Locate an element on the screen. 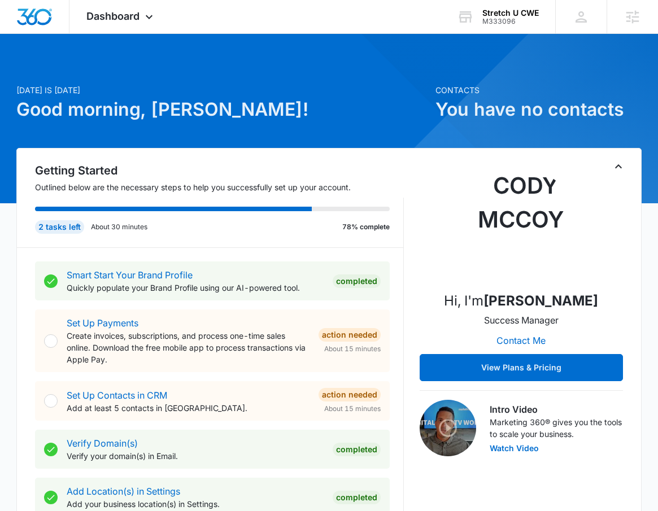 This screenshot has width=658, height=511. p: 78% complete is located at coordinates (366, 227).